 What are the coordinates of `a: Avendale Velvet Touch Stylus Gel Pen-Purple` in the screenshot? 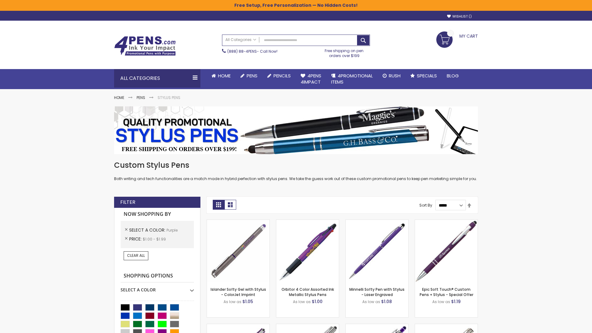 It's located at (238, 326).